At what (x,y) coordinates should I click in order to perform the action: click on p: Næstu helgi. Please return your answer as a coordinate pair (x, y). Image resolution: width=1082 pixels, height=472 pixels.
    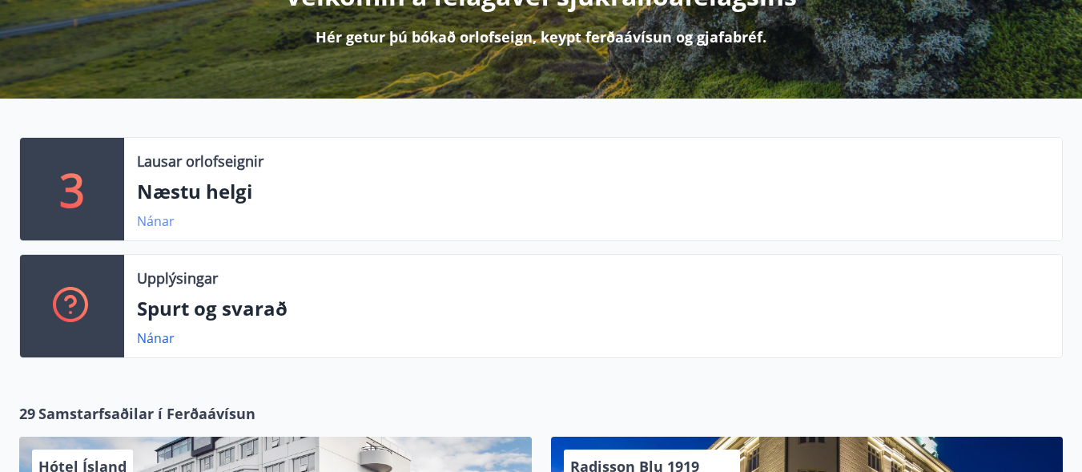
    Looking at the image, I should click on (593, 191).